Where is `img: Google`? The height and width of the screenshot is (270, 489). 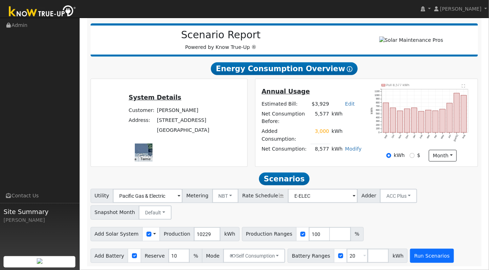
img: Google is located at coordinates (148, 157).